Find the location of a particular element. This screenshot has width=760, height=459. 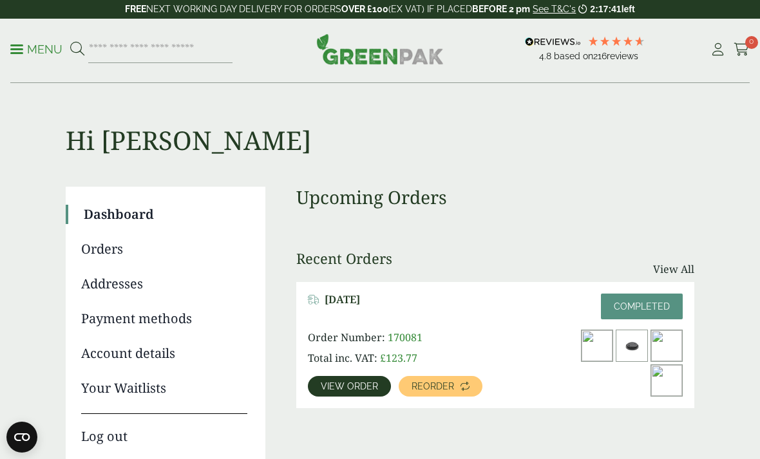

button: Open CMP widget is located at coordinates (22, 437).